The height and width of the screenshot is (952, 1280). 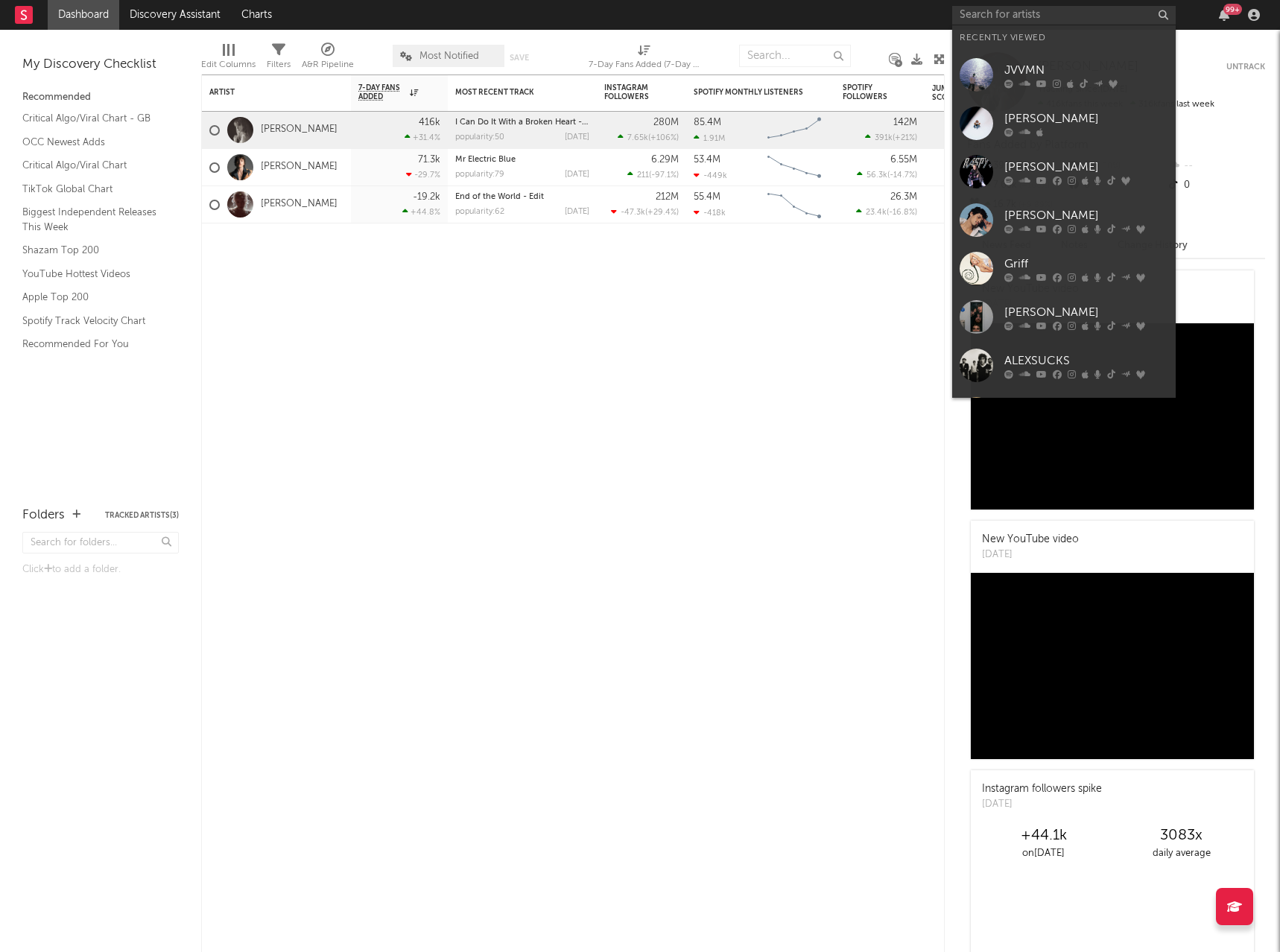 I want to click on a: OCC Newest Adds, so click(x=93, y=142).